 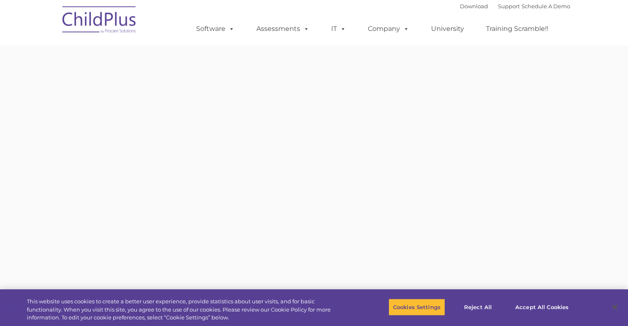 What do you see at coordinates (338, 29) in the screenshot?
I see `a: IT` at bounding box center [338, 29].